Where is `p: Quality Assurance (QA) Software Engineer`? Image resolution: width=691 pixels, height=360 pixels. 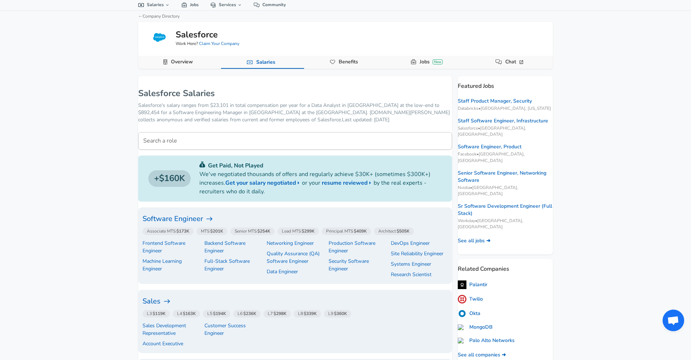 p: Quality Assurance (QA) Software Engineer is located at coordinates (295, 257).